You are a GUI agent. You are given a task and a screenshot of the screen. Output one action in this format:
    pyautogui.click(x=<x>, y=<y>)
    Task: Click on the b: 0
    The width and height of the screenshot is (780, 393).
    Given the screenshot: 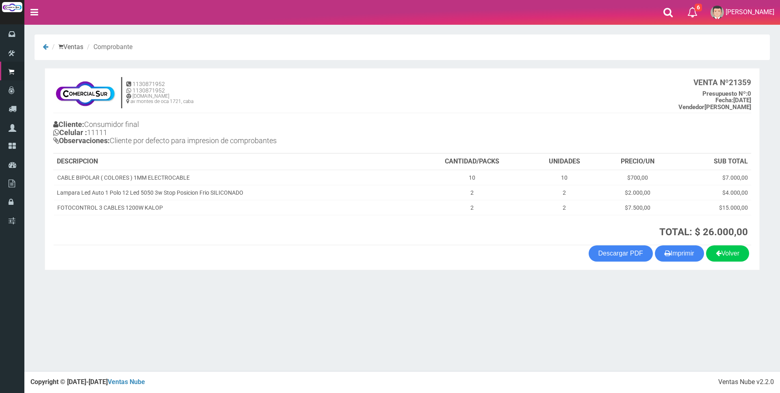 What is the action you would take?
    pyautogui.click(x=726, y=94)
    